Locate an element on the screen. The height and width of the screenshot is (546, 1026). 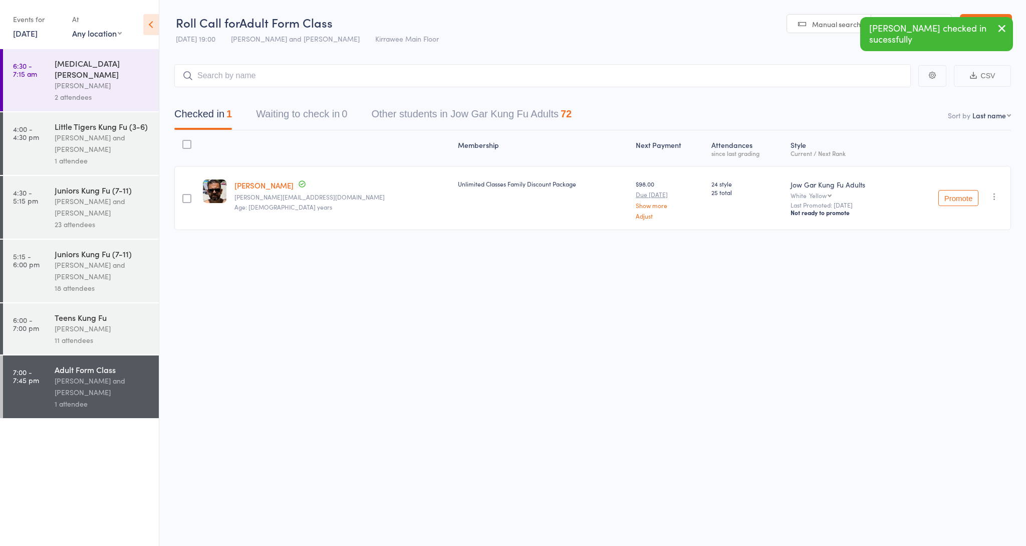
time: 6:00 - 7:00 pm is located at coordinates (26, 324).